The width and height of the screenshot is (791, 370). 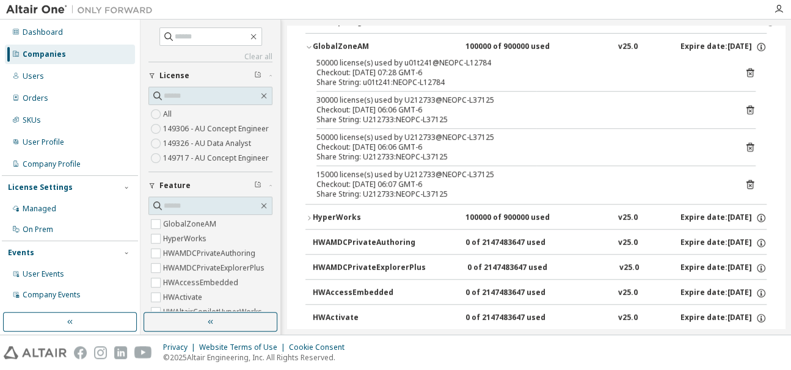 I want to click on div: HWAccessEmbedded, so click(x=368, y=293).